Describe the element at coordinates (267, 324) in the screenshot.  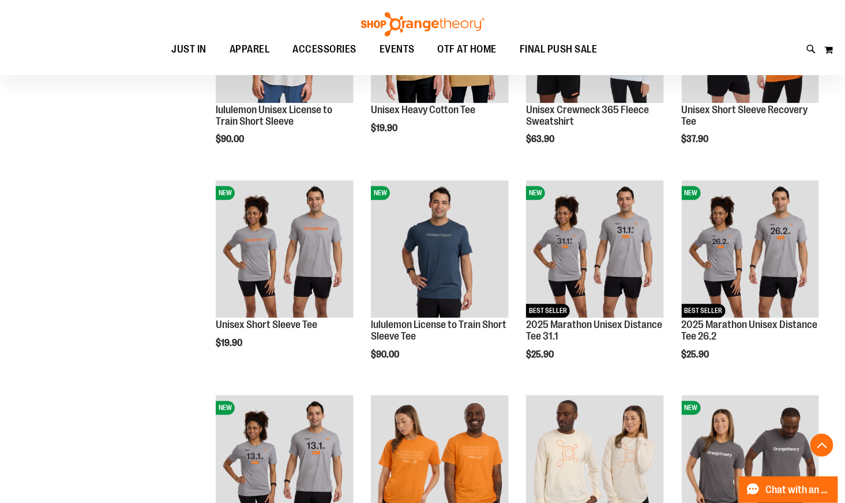
I see `a: Unisex Short Sleeve Tee` at that location.